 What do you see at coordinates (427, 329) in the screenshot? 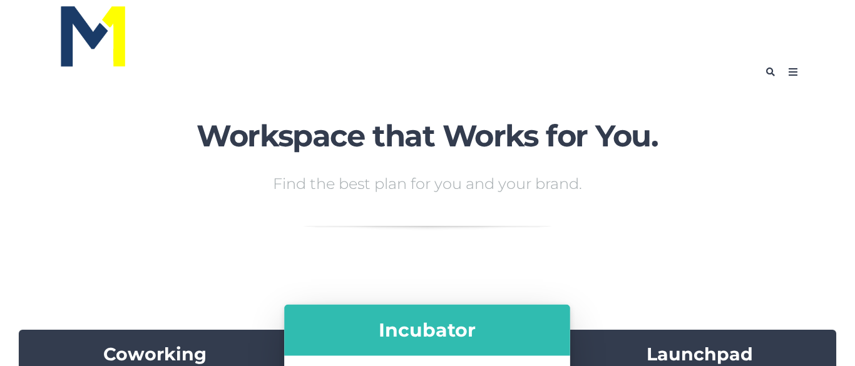
I see `h3: Incubator` at bounding box center [427, 329].